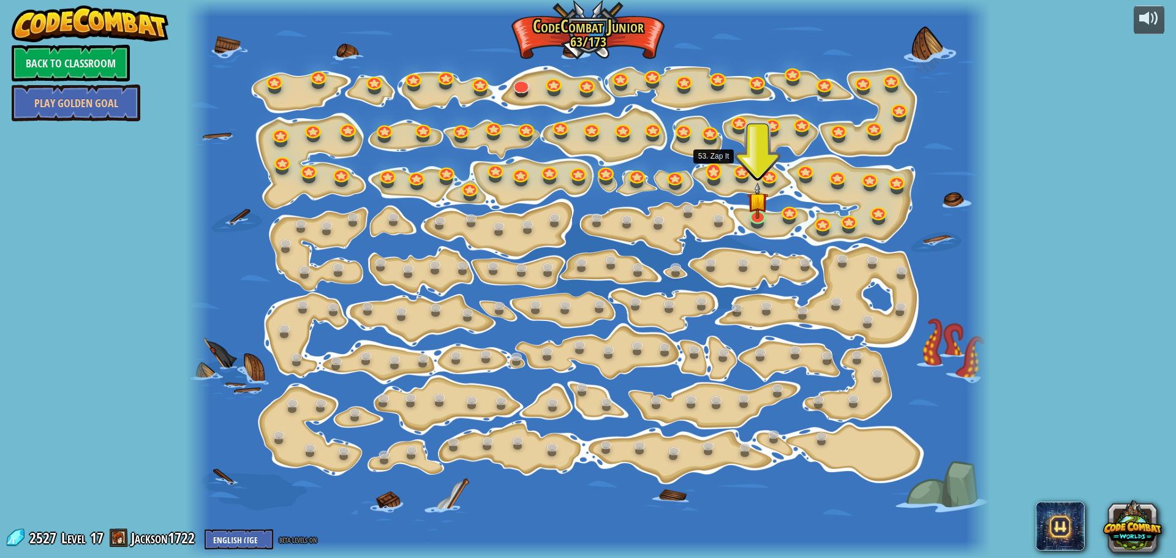  What do you see at coordinates (76, 103) in the screenshot?
I see `a: Play Golden Goal` at bounding box center [76, 103].